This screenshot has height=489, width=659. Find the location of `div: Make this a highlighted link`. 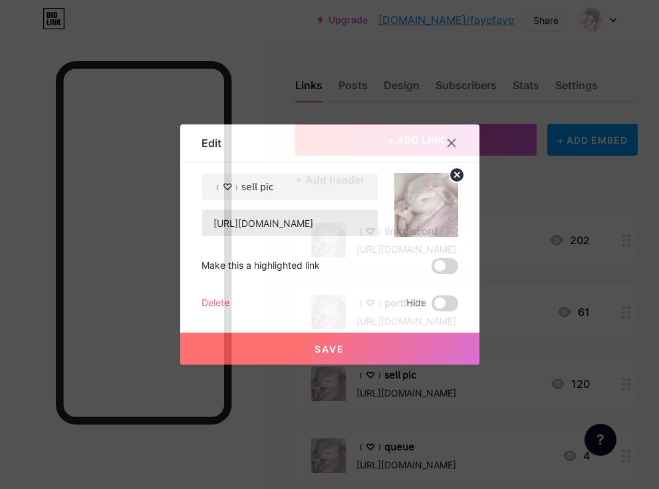

div: Make this a highlighted link is located at coordinates (261, 266).